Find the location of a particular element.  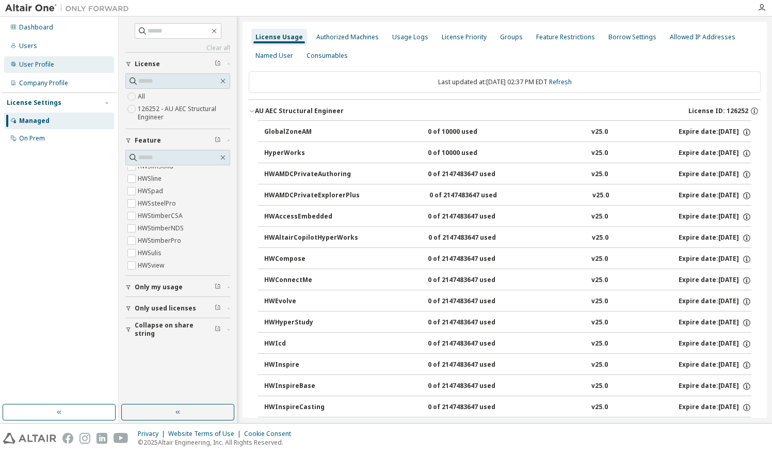

button: AU AEC Structural EngineerLicense ID: 126252 is located at coordinates (505, 111).